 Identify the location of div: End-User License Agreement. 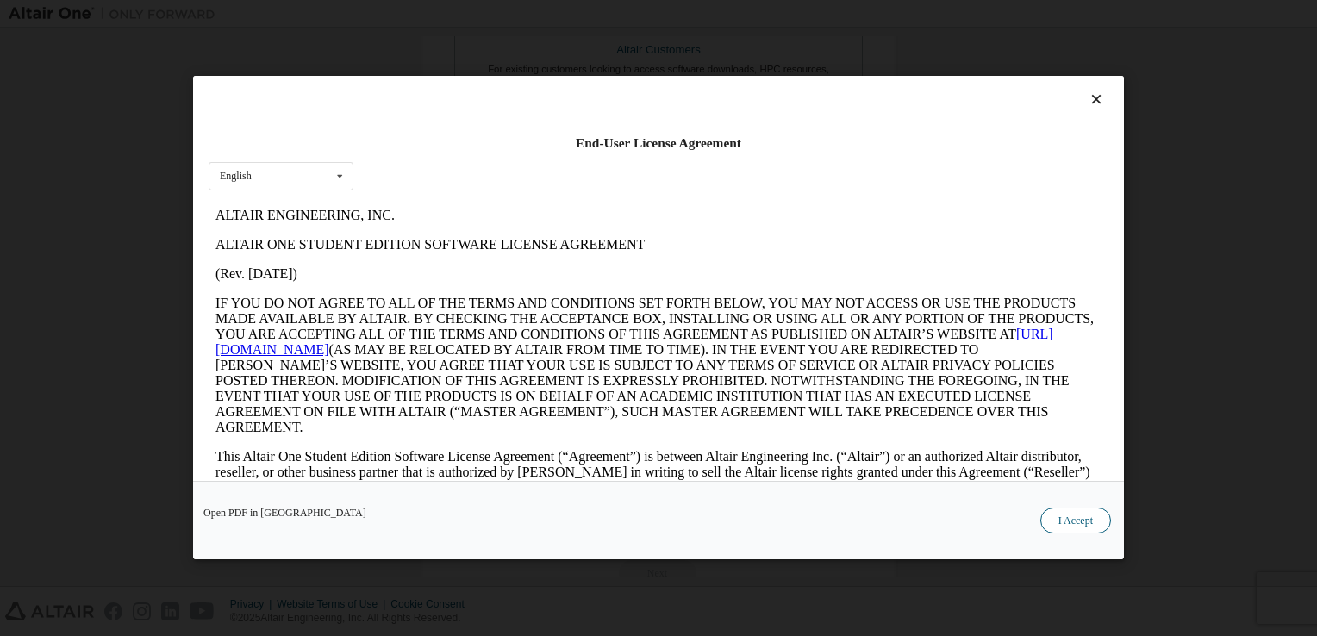
(658, 143).